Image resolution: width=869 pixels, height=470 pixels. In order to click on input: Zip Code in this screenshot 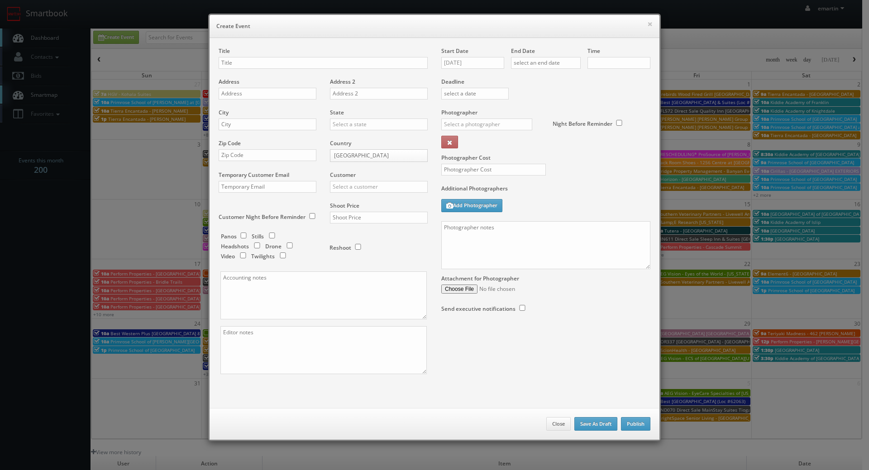, I will do `click(268, 155)`.